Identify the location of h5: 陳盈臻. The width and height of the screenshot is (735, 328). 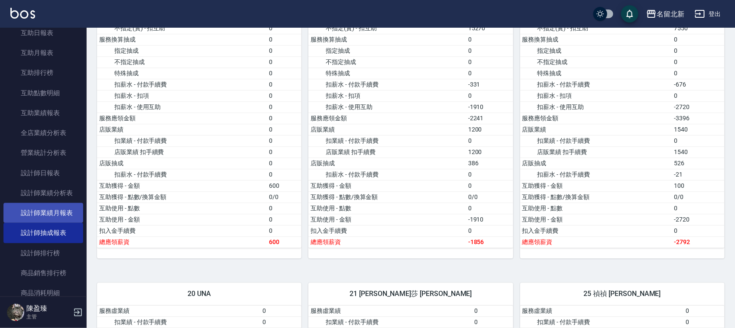
(49, 309).